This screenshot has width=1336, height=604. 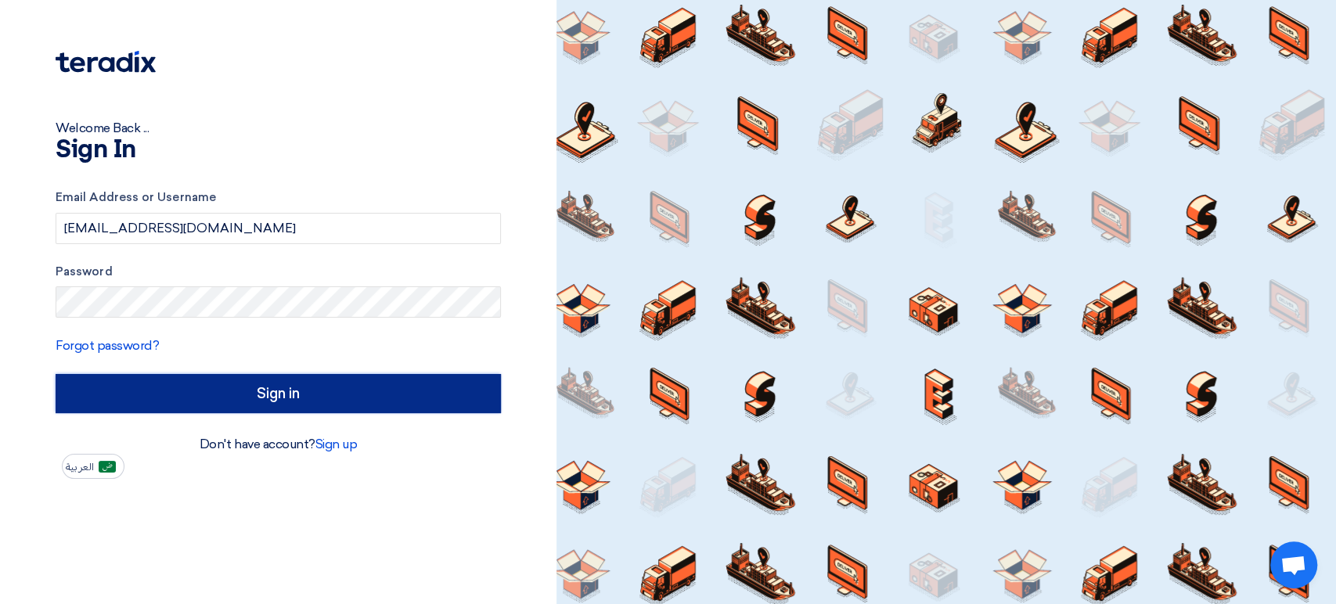 What do you see at coordinates (278, 197) in the screenshot?
I see `label: Email Address or Username` at bounding box center [278, 197].